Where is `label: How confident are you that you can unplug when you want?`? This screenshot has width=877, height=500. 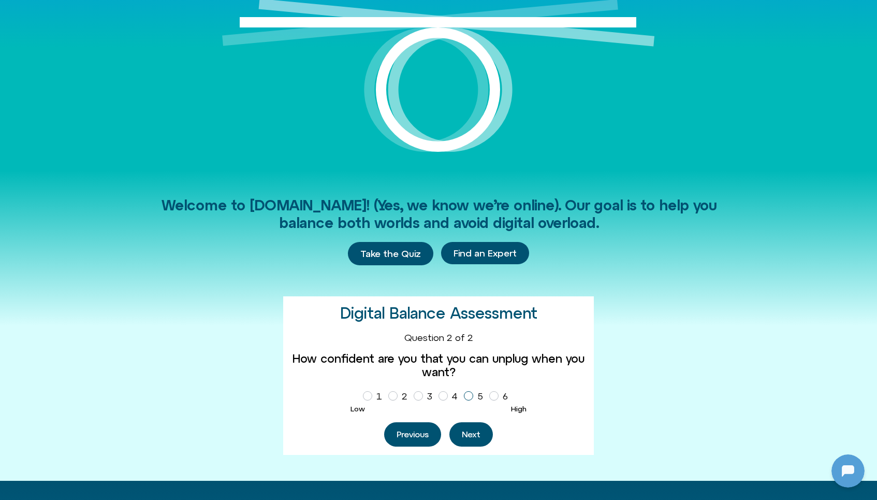
label: How confident are you that you can unplug when you want? is located at coordinates (439, 365).